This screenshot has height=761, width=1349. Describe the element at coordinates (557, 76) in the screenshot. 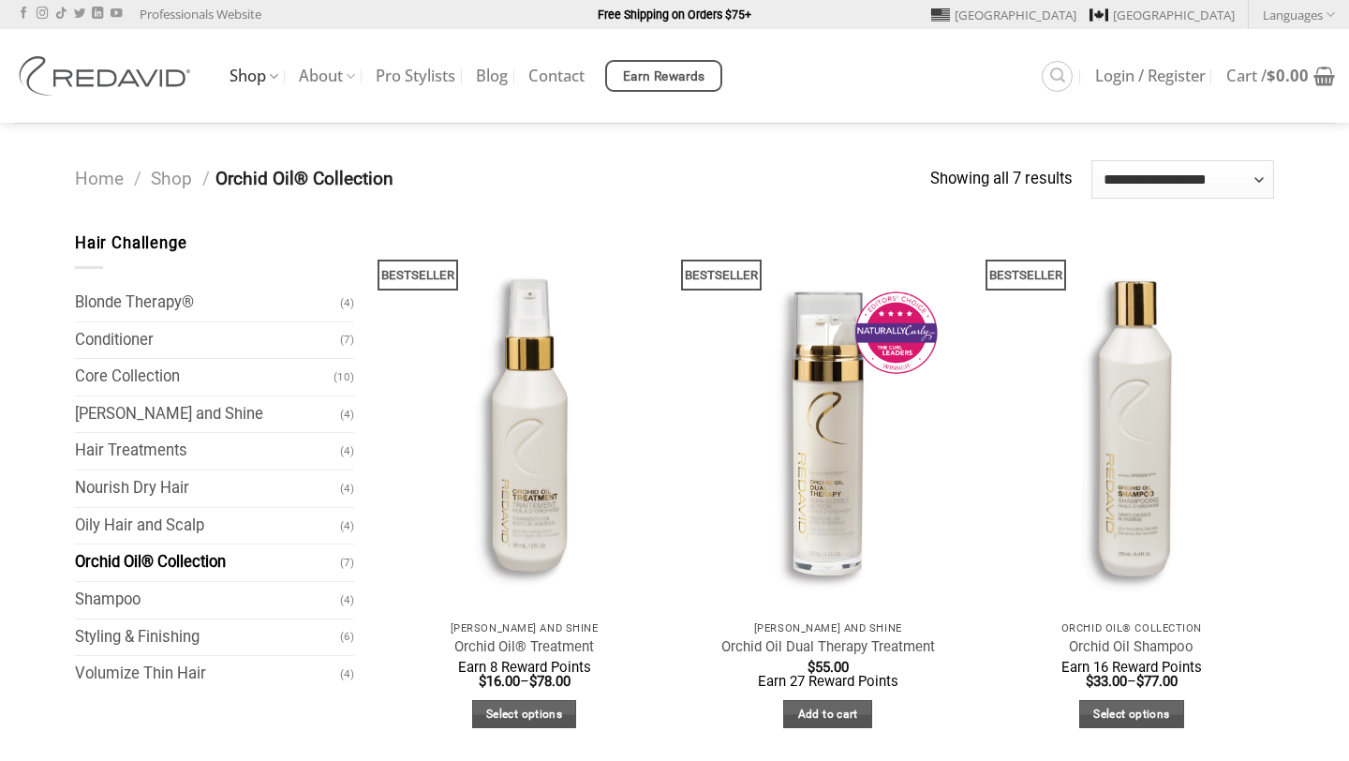

I see `a: Contact` at that location.